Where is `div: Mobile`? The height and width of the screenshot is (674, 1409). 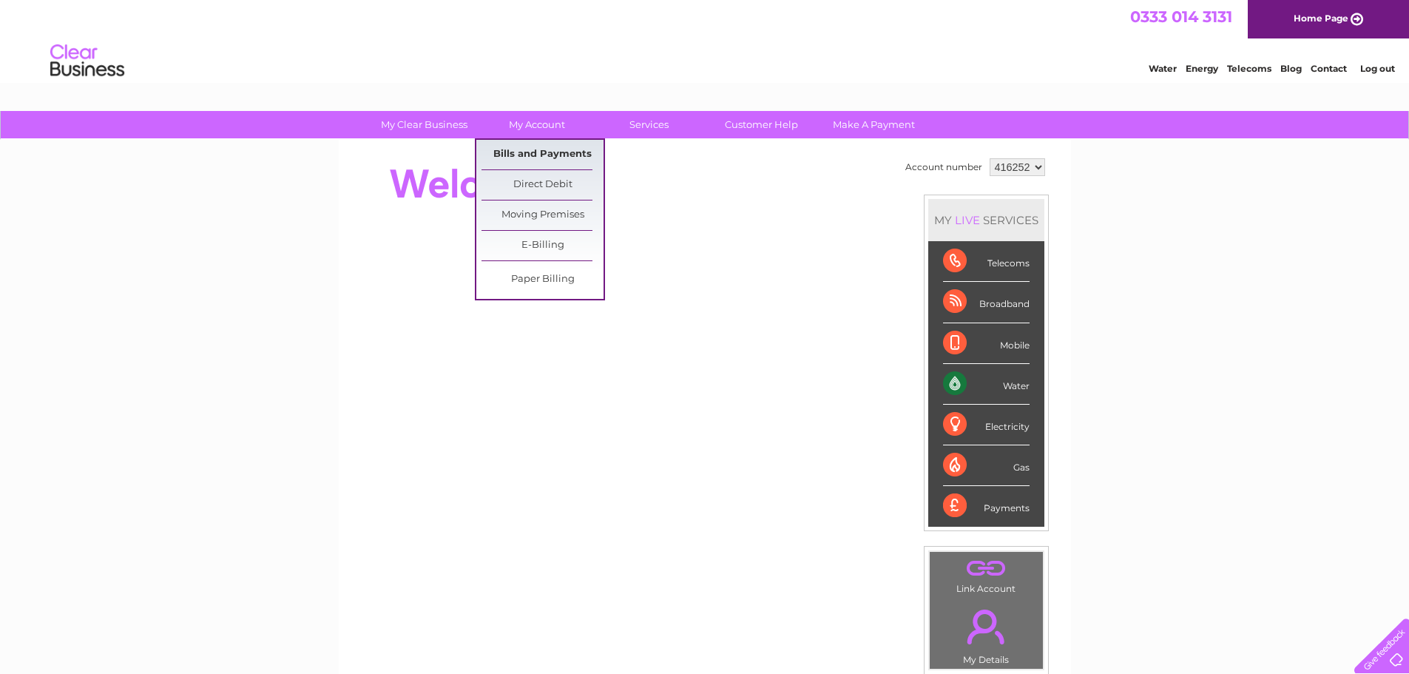
div: Mobile is located at coordinates (986, 343).